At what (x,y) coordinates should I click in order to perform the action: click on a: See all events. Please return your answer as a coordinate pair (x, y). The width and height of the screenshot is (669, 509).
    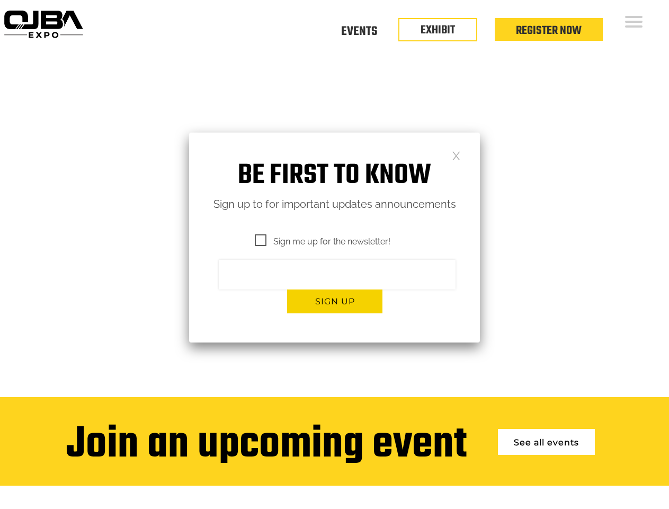
    Looking at the image, I should click on (546, 441).